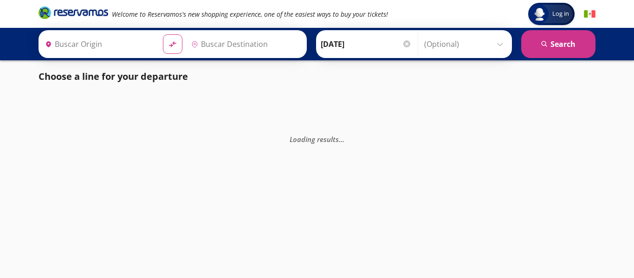 The image size is (634, 278). What do you see at coordinates (73, 13) in the screenshot?
I see `i: Brand Logo` at bounding box center [73, 13].